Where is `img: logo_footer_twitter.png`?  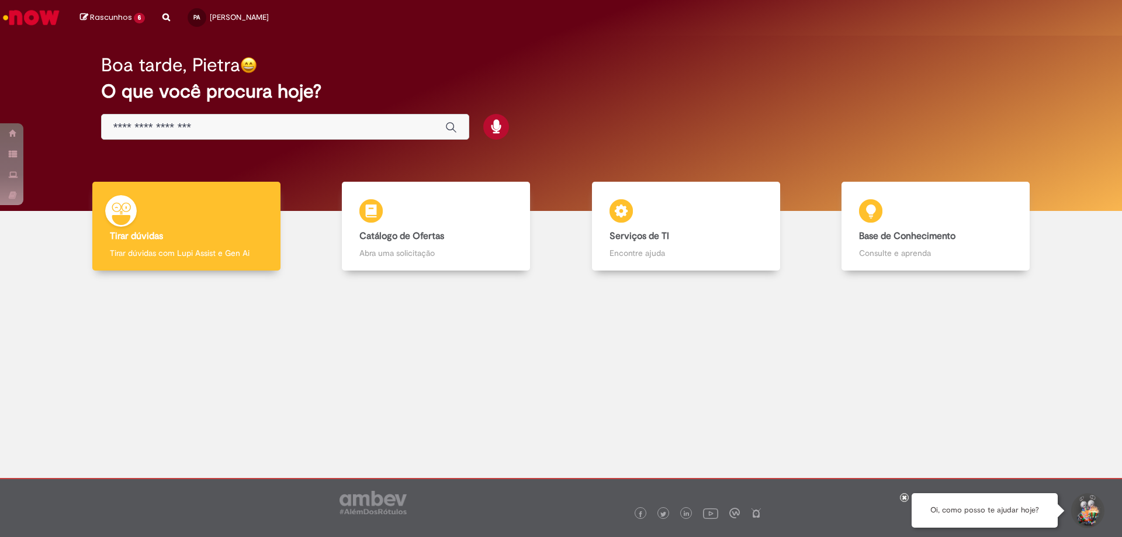
img: logo_footer_twitter.png is located at coordinates (663, 514).